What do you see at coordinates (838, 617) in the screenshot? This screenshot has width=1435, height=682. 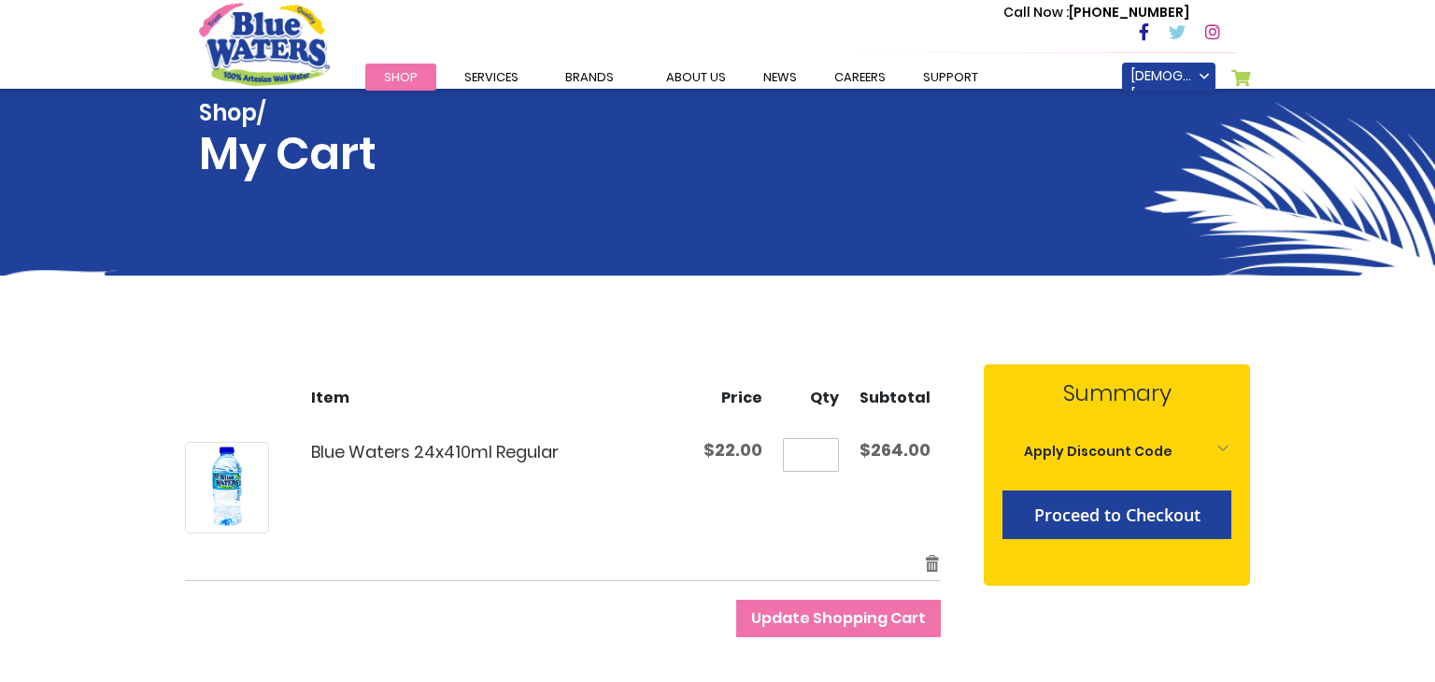 I see `span: Update Shopping Cart` at bounding box center [838, 617].